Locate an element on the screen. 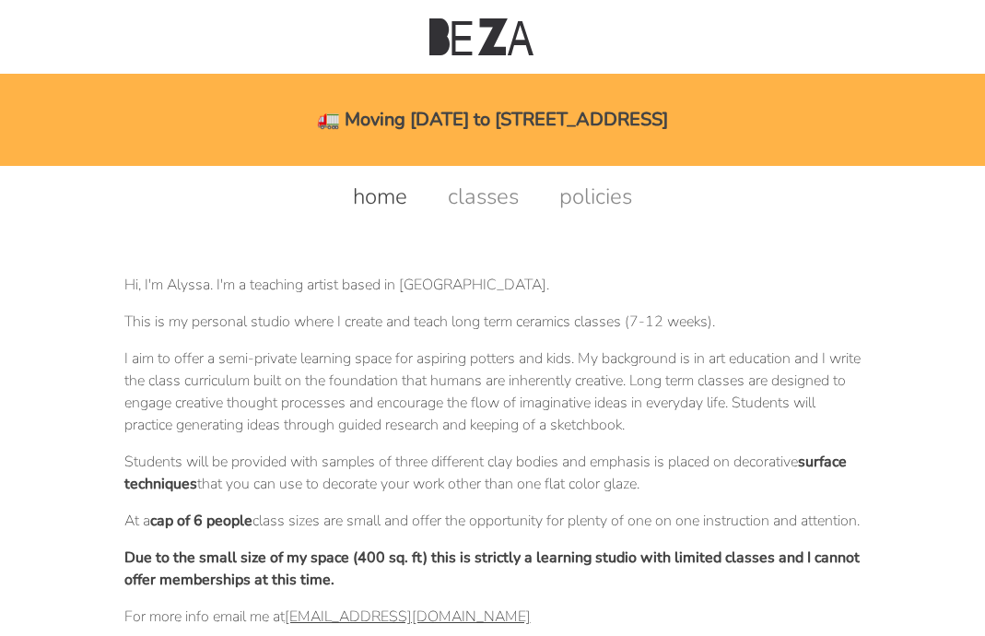 The width and height of the screenshot is (985, 636). a: policies is located at coordinates (595, 196).